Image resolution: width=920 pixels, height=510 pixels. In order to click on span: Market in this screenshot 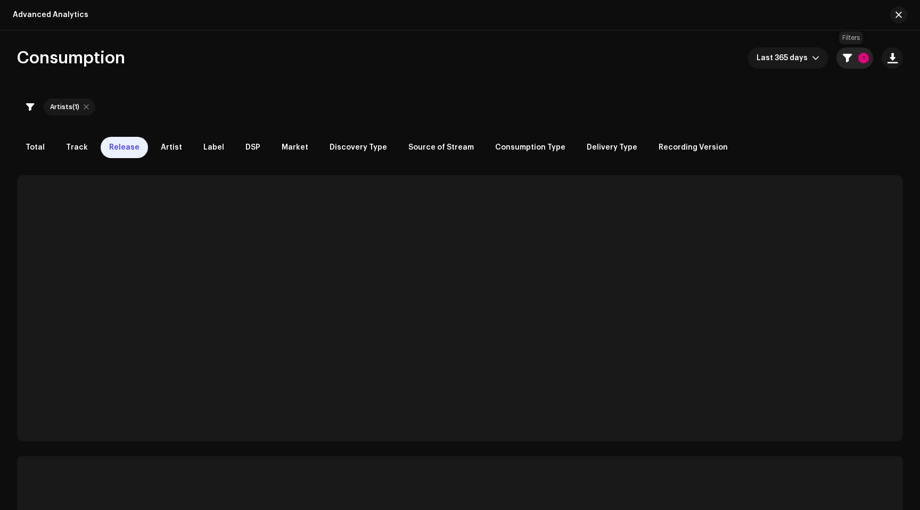, I will do `click(295, 148)`.